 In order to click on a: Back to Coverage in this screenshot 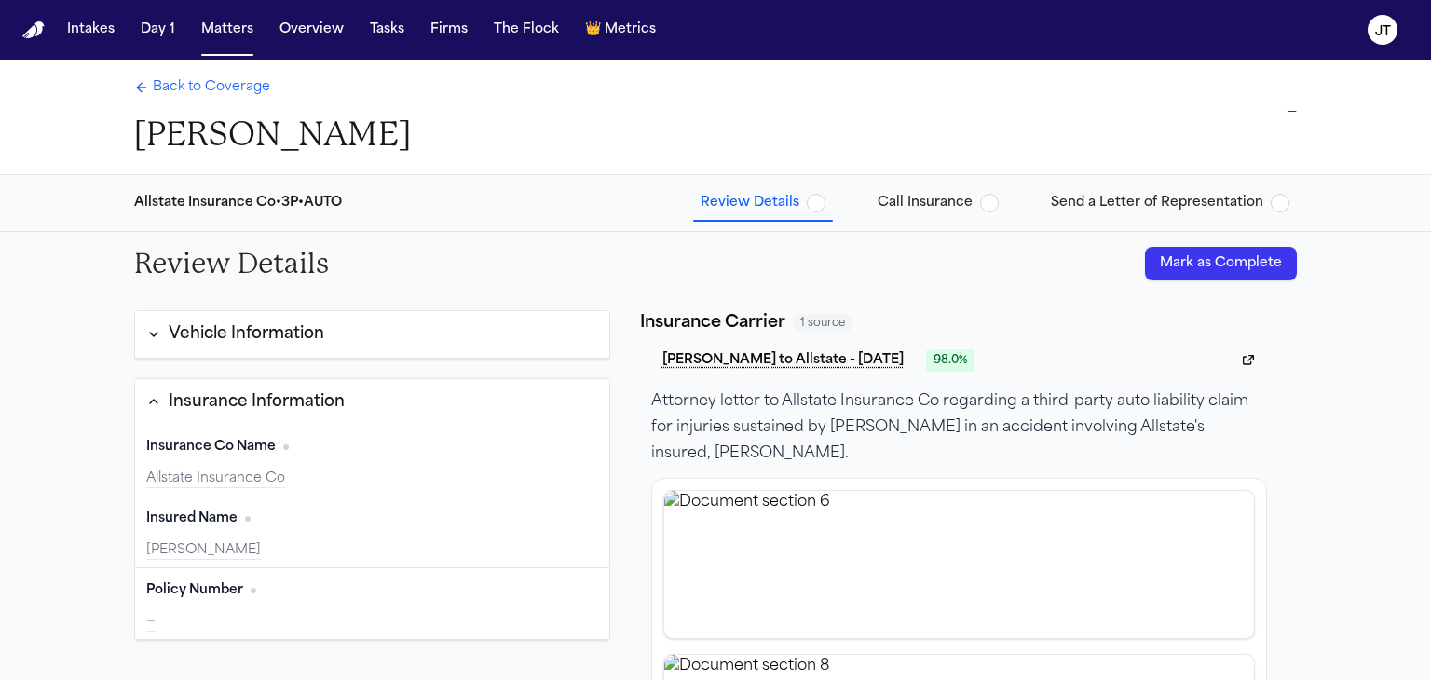, I will do `click(202, 88)`.